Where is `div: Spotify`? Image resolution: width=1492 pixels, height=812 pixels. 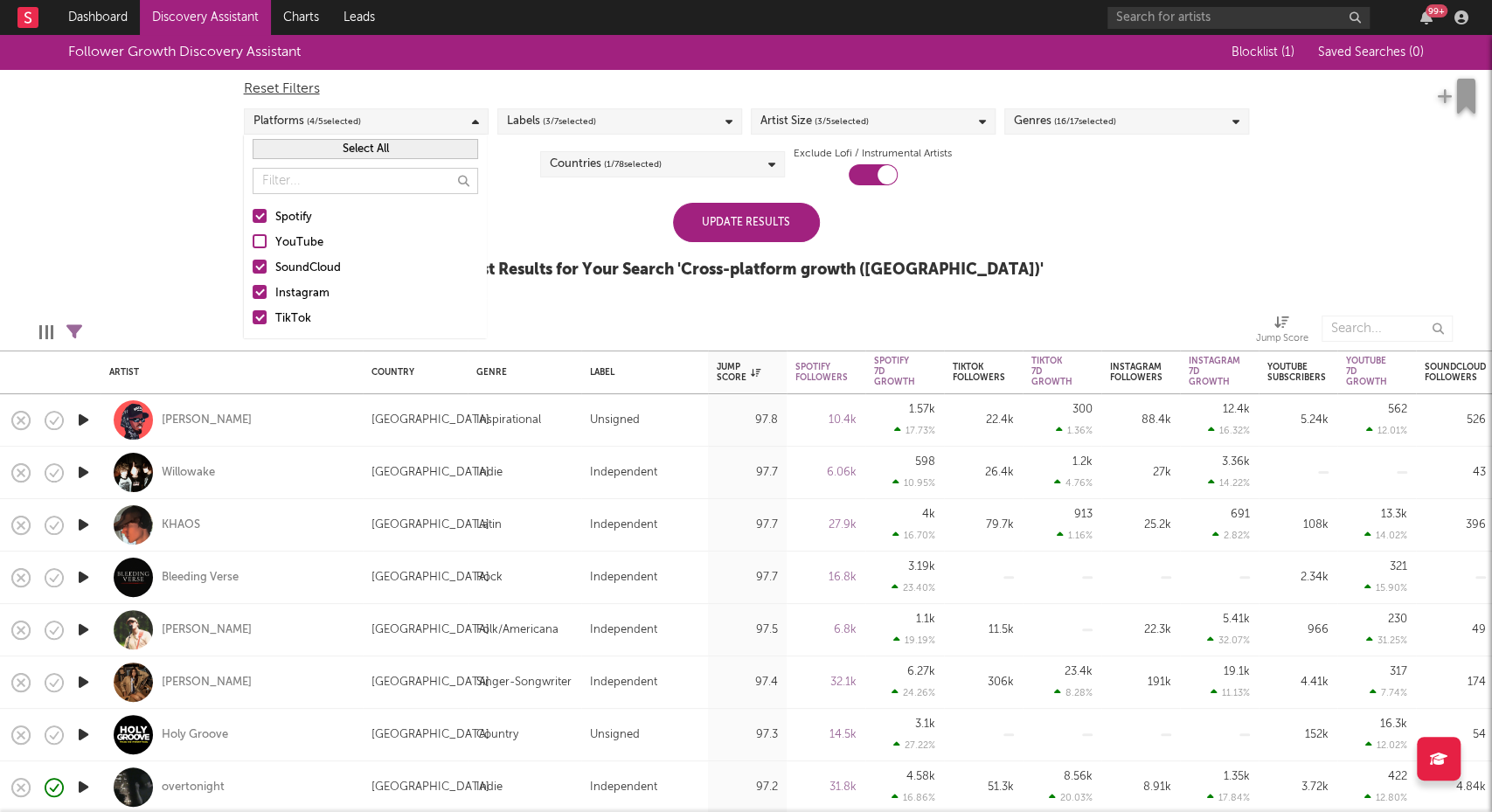
div: Spotify is located at coordinates (377, 217).